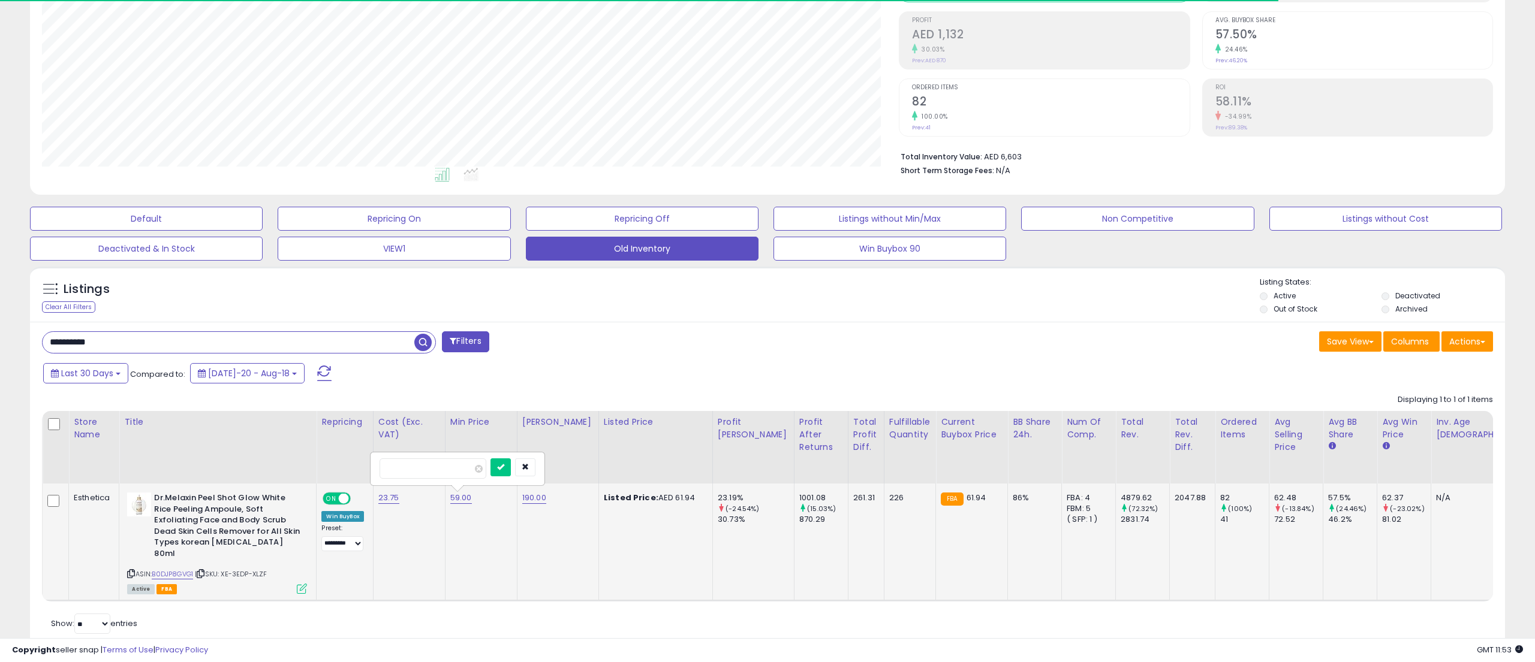 The height and width of the screenshot is (662, 1535). What do you see at coordinates (110, 650) in the screenshot?
I see `div: seller snap | |` at bounding box center [110, 650].